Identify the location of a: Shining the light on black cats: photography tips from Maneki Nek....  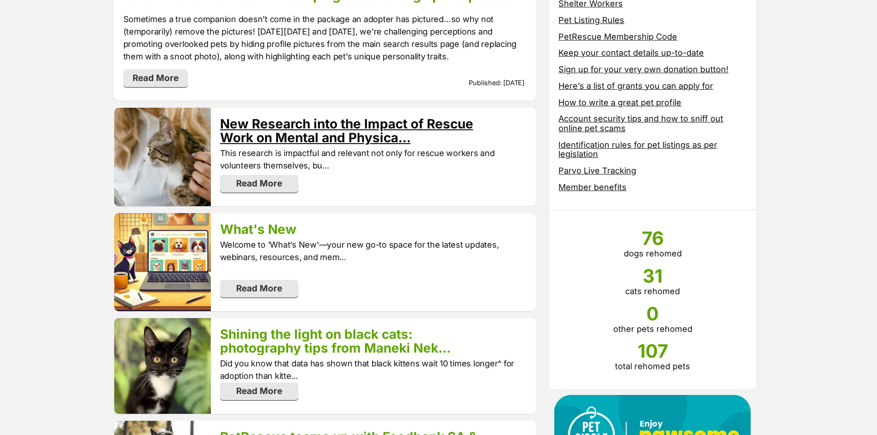
(335, 341).